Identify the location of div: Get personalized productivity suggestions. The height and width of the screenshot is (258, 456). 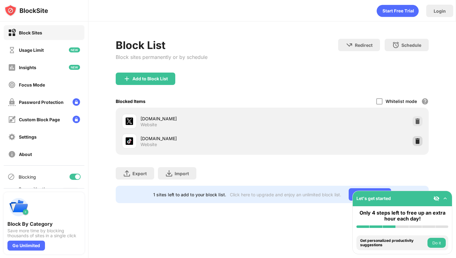
(393, 243).